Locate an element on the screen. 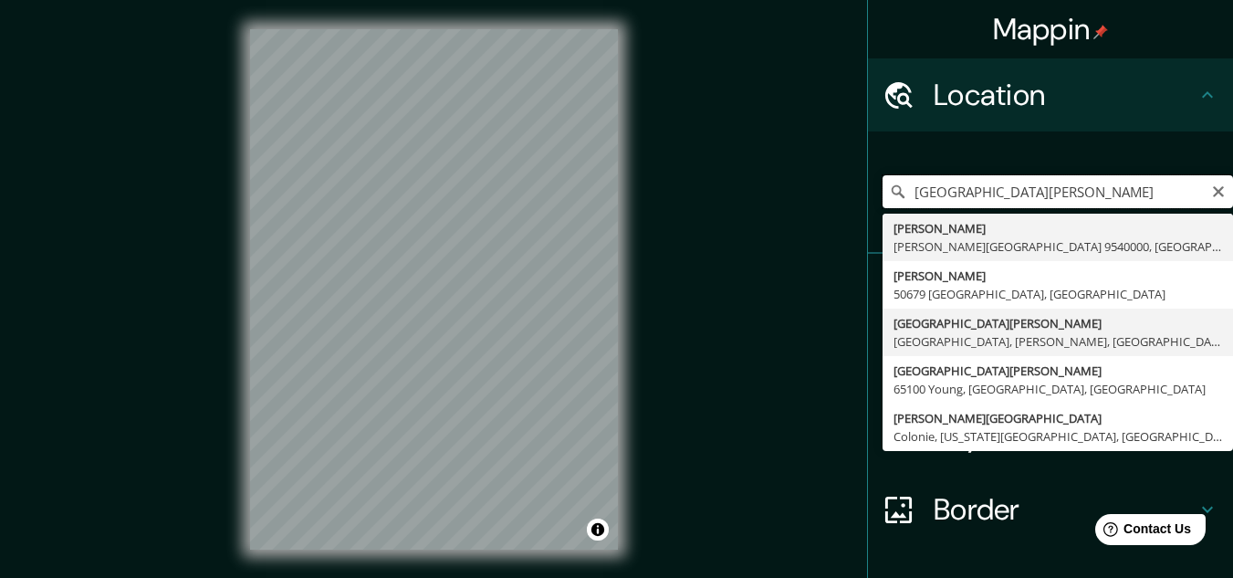  img: pin-icon.png is located at coordinates (1101, 32).